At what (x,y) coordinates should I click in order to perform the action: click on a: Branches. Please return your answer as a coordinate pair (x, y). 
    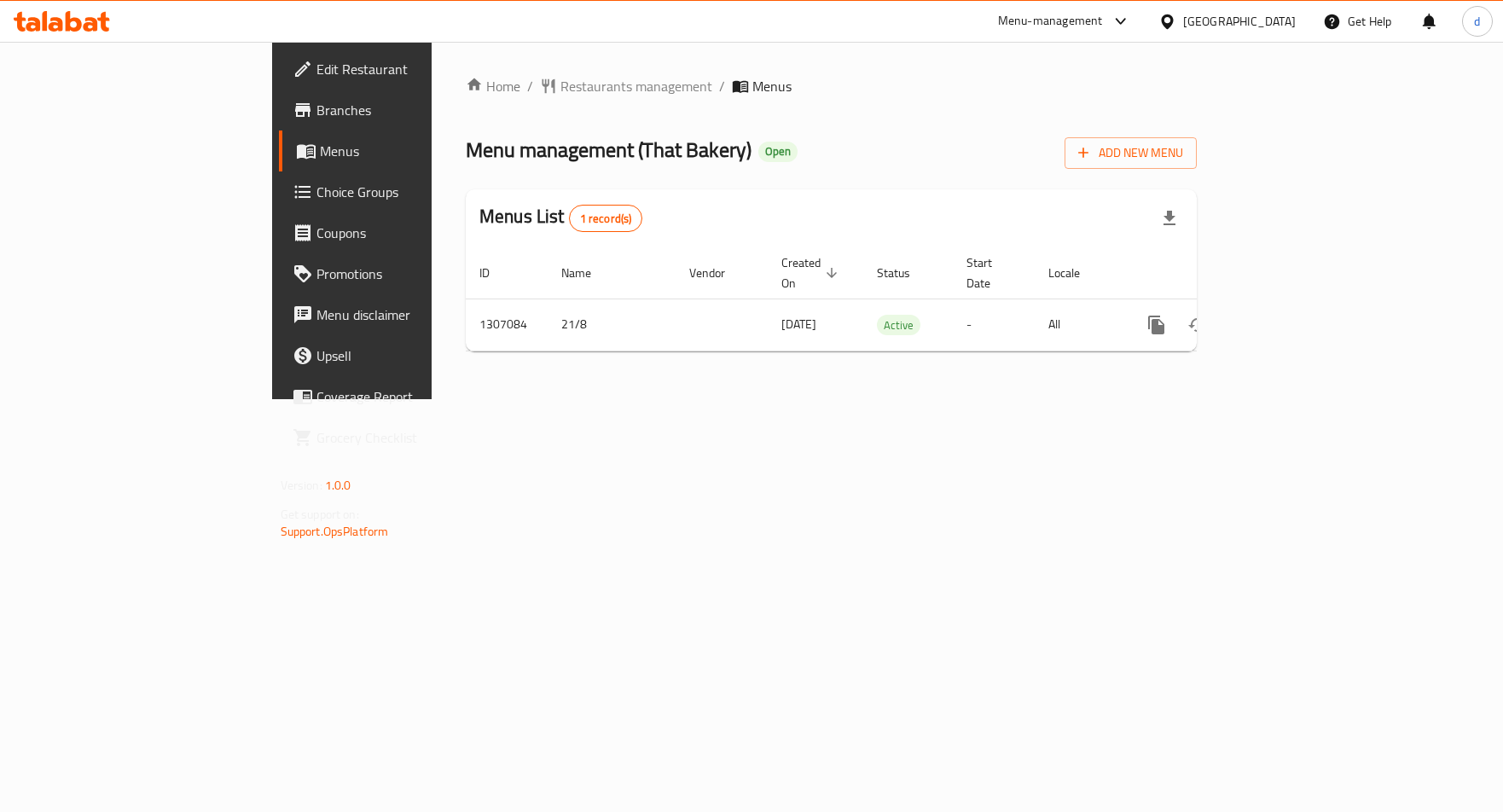
    Looking at the image, I should click on (401, 110).